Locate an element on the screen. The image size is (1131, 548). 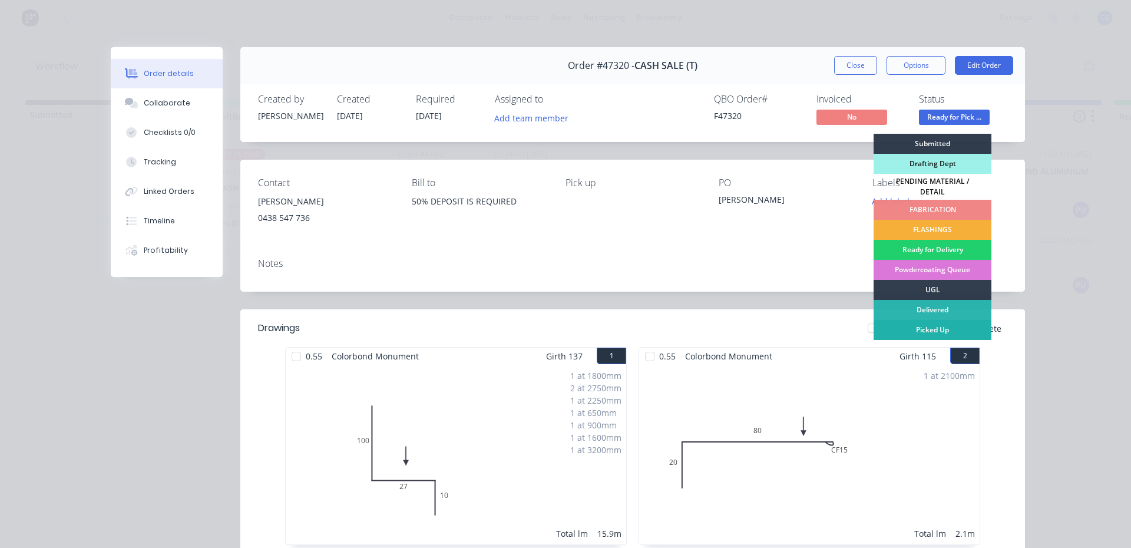
div: 1 at 1600mm is located at coordinates (595, 437).